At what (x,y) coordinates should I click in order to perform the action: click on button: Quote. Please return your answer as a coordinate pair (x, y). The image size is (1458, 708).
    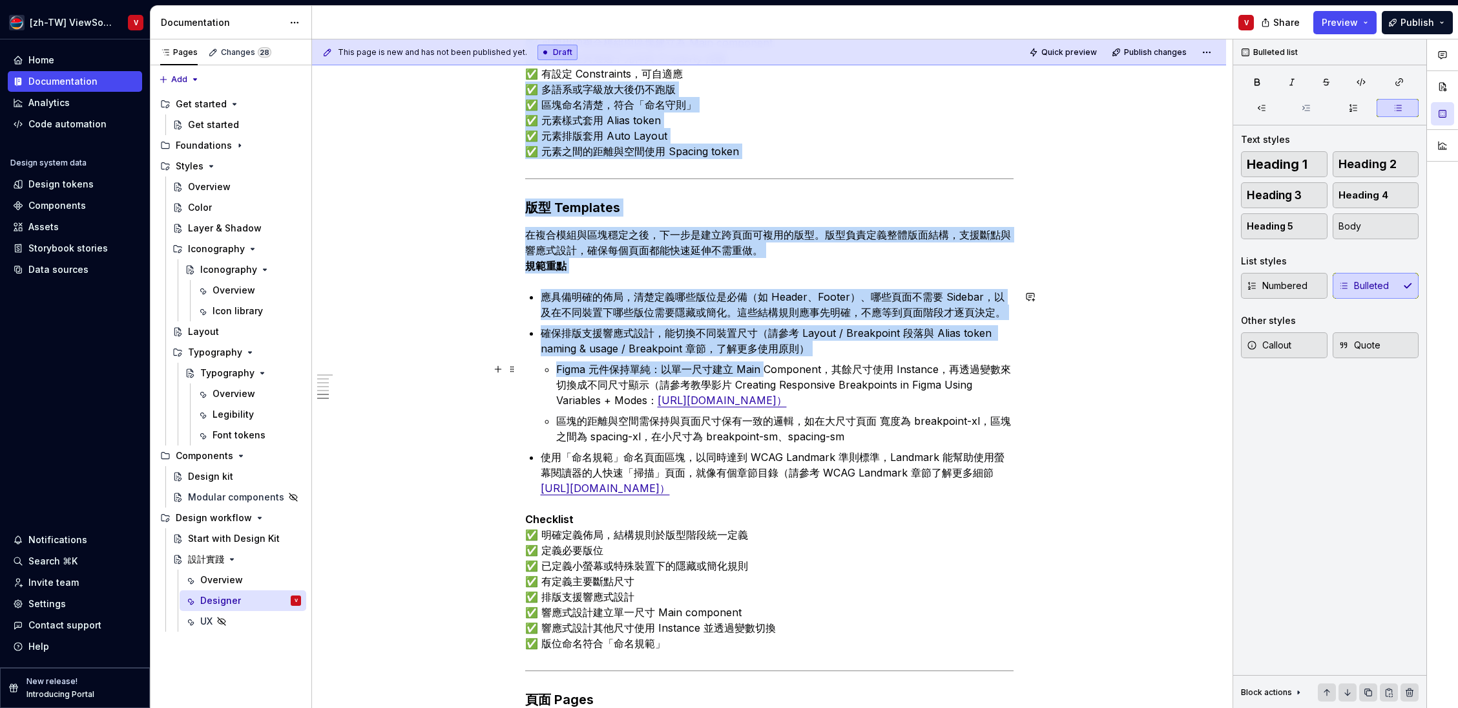
    Looking at the image, I should click on (1376, 345).